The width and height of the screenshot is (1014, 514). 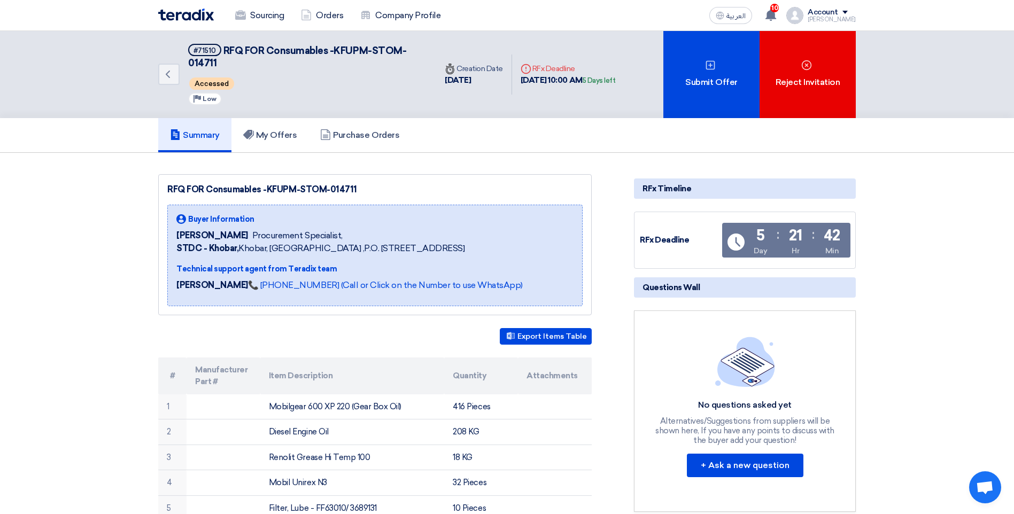 What do you see at coordinates (745, 466) in the screenshot?
I see `button: + Ask a new question` at bounding box center [745, 466].